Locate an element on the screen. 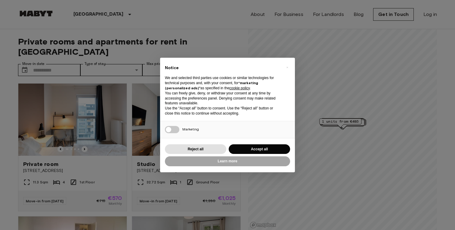 The image size is (455, 230). p: We and selected third parties use cookies or similar technologies for technical purposes and, wit... is located at coordinates (223, 83).